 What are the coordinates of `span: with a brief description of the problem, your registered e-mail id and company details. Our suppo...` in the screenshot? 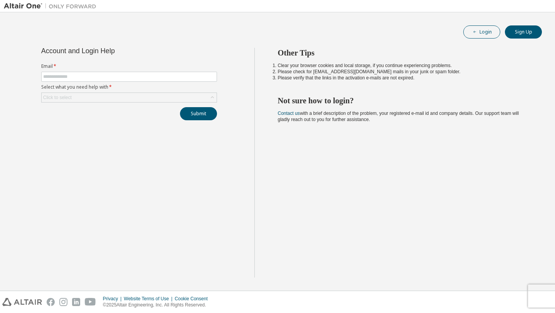 It's located at (399, 116).